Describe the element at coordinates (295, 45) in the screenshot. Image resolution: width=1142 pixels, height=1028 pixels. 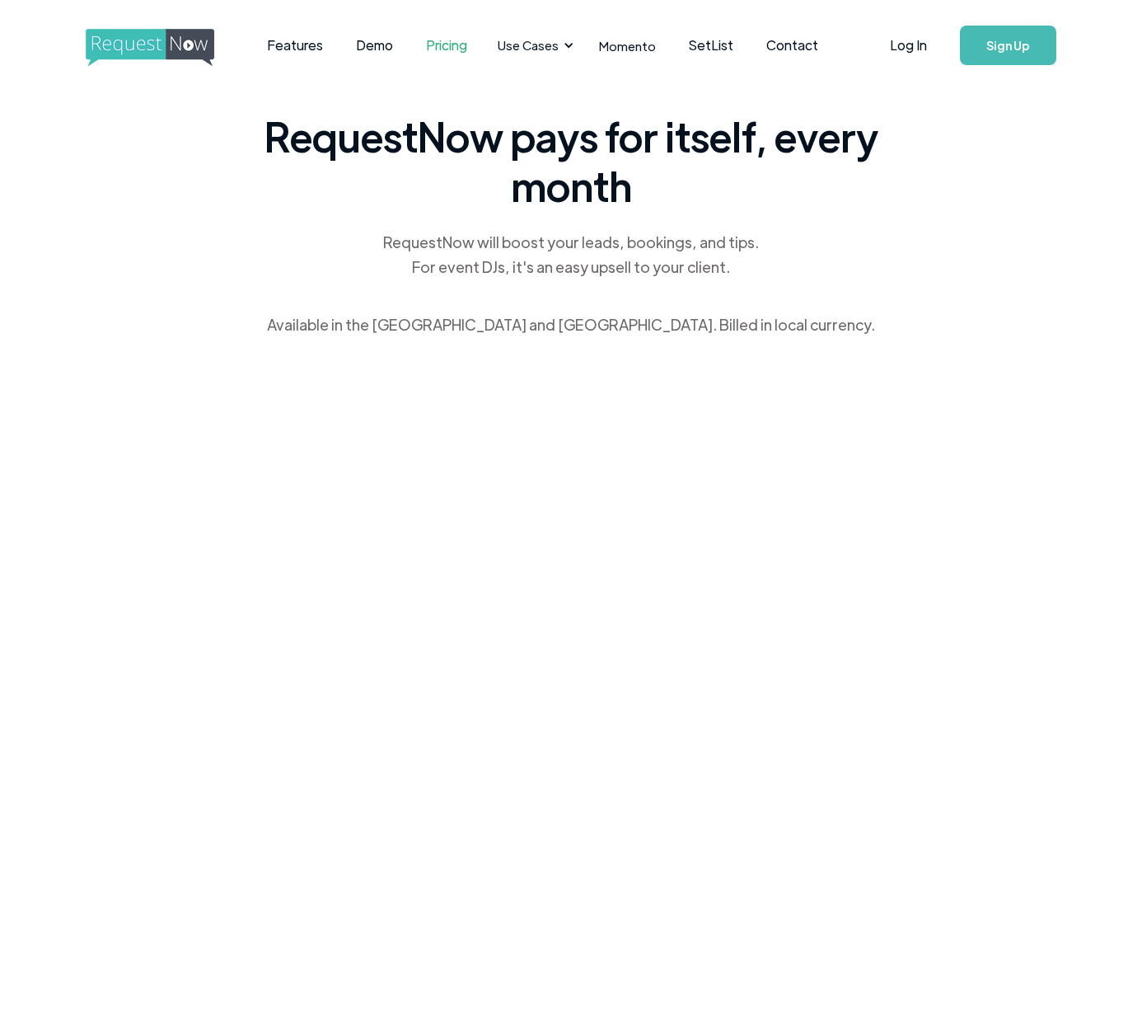
I see `a: Features` at that location.